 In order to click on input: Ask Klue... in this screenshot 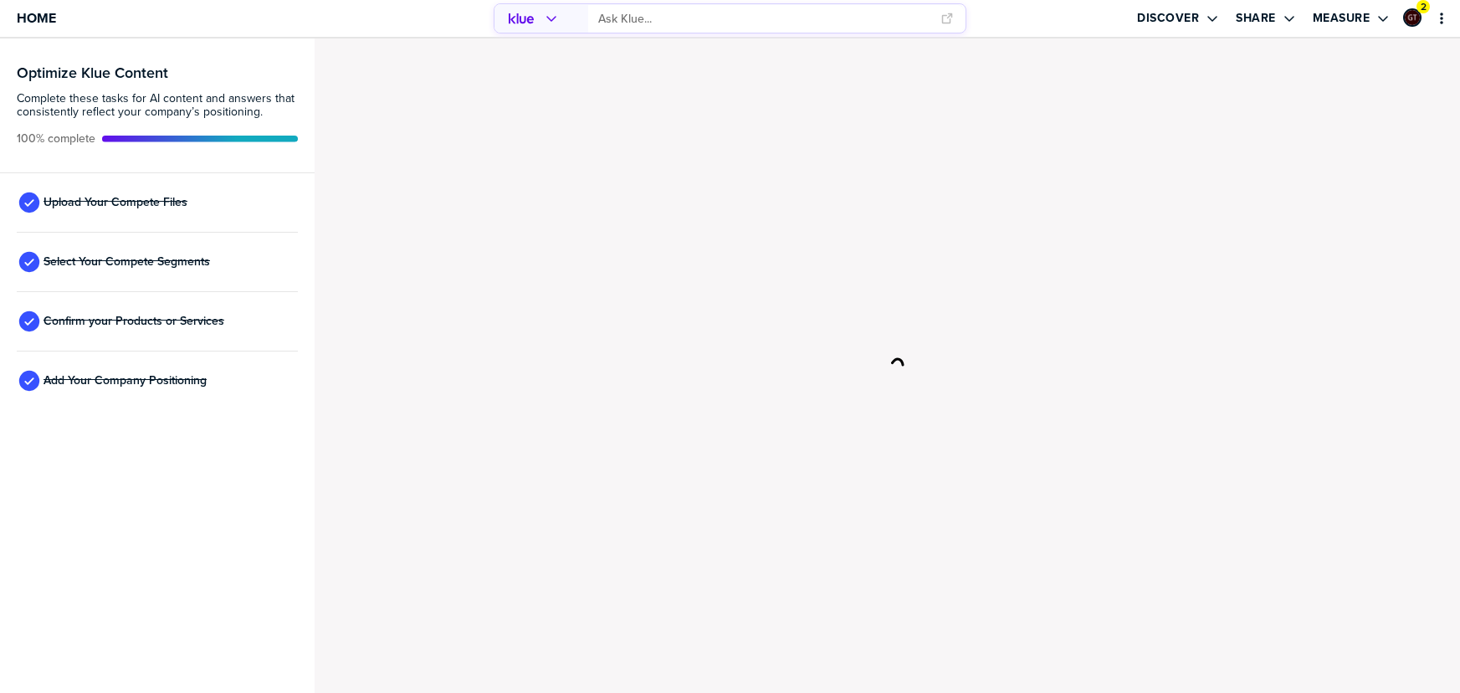, I will do `click(765, 18)`.